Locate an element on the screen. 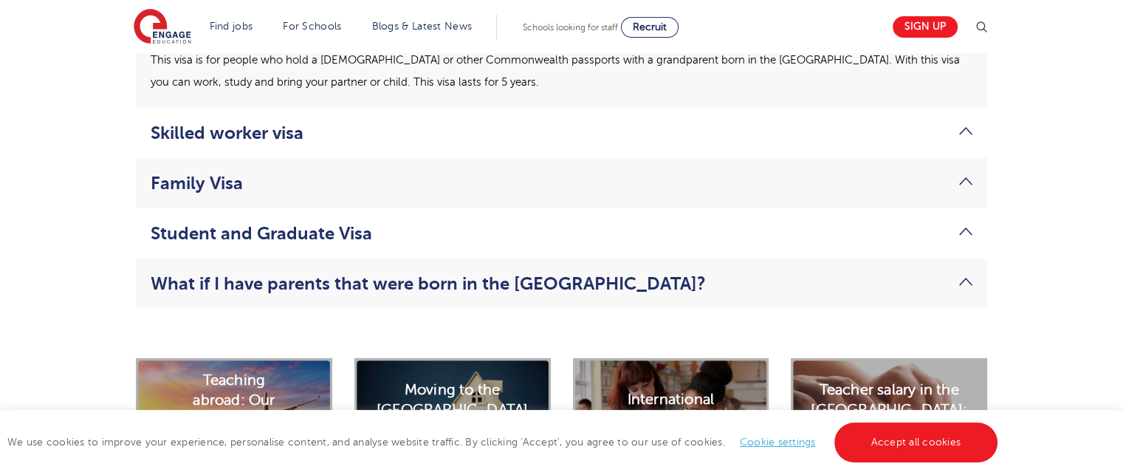 This screenshot has height=475, width=1123. a: Accept all cookies is located at coordinates (917, 442).